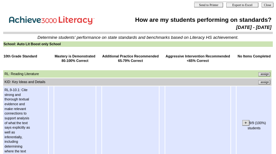 This screenshot has width=276, height=154. I want to click on td: How are my students performing on standards?, so click(193, 20).